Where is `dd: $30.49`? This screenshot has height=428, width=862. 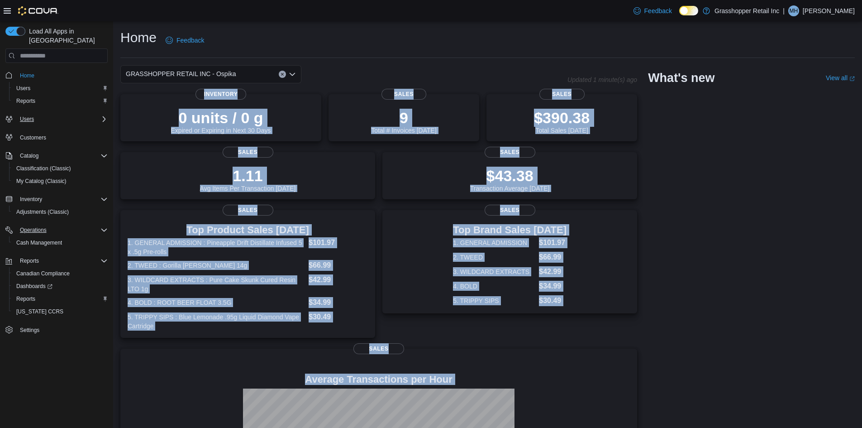
dd: $30.49 is located at coordinates (338, 317).